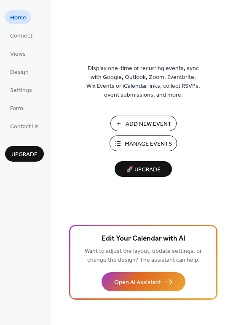  Describe the element at coordinates (143, 123) in the screenshot. I see `button: Add New Event` at that location.